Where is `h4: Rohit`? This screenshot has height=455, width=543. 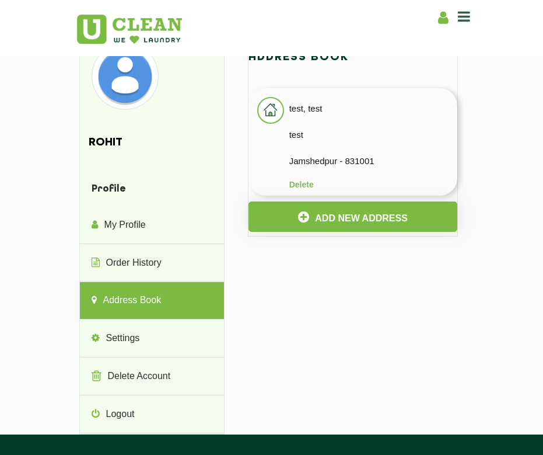
h4: Rohit is located at coordinates (152, 142).